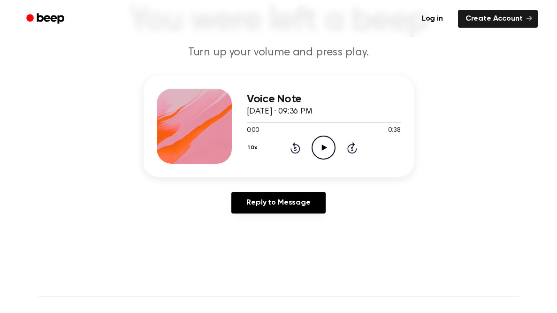 Image resolution: width=557 pixels, height=313 pixels. What do you see at coordinates (254, 148) in the screenshot?
I see `button: 1.0x` at bounding box center [254, 148].